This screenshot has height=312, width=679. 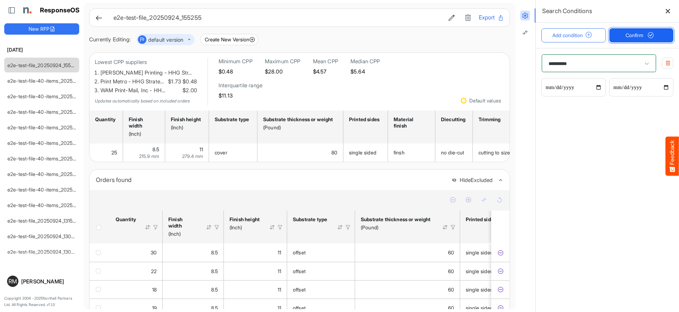 What do you see at coordinates (153, 252) in the screenshot?
I see `span: 30` at bounding box center [153, 252].